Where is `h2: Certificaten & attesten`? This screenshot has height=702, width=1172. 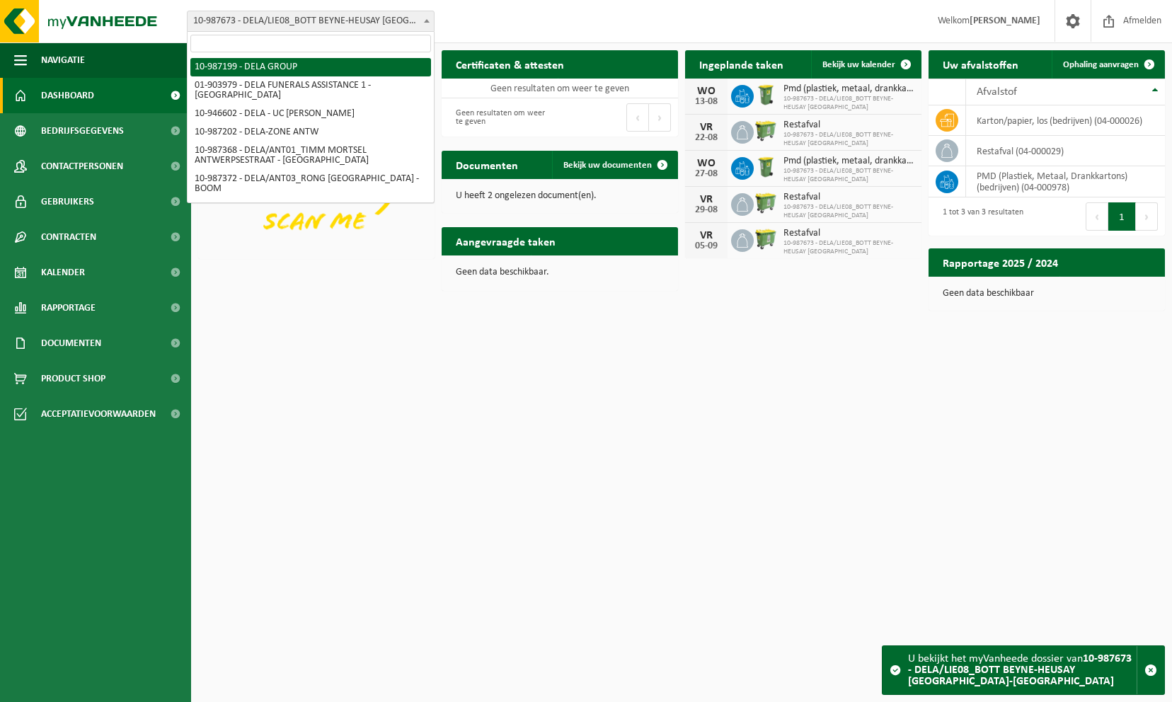
h2: Certificaten & attesten is located at coordinates (509, 64).